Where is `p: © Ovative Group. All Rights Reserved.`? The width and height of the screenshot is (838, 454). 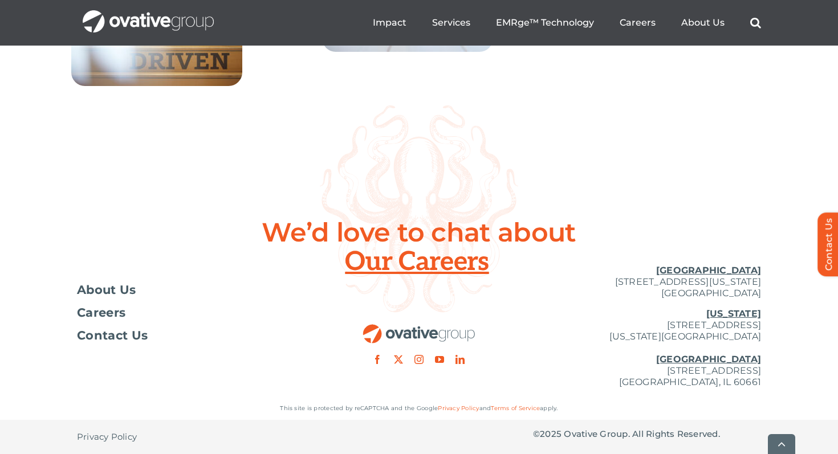 p: © Ovative Group. All Rights Reserved. is located at coordinates (647, 434).